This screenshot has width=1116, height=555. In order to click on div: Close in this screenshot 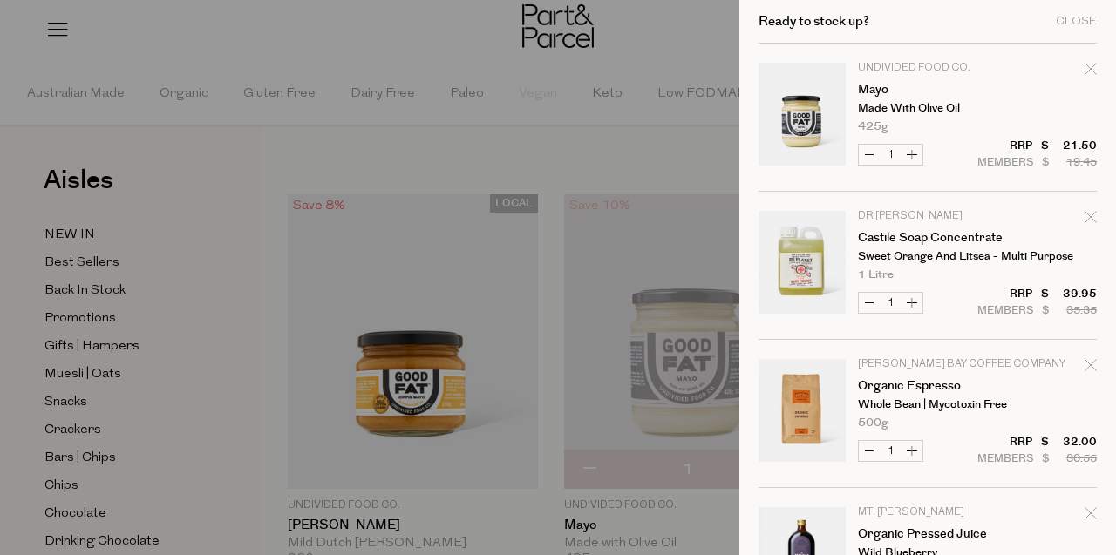, I will do `click(1075, 21)`.